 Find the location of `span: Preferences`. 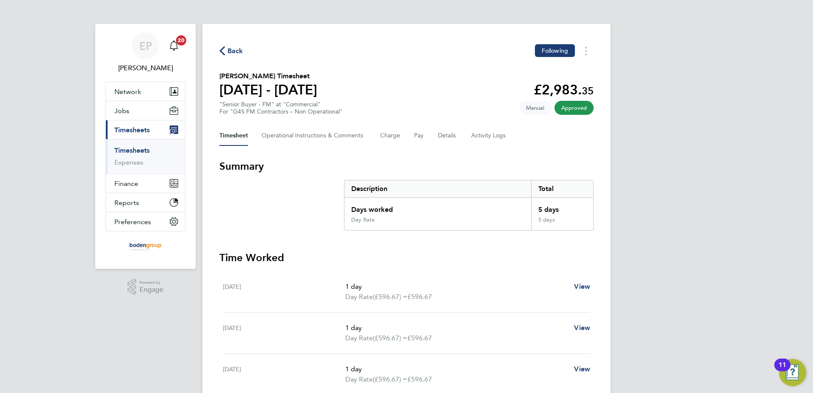

span: Preferences is located at coordinates (133, 222).